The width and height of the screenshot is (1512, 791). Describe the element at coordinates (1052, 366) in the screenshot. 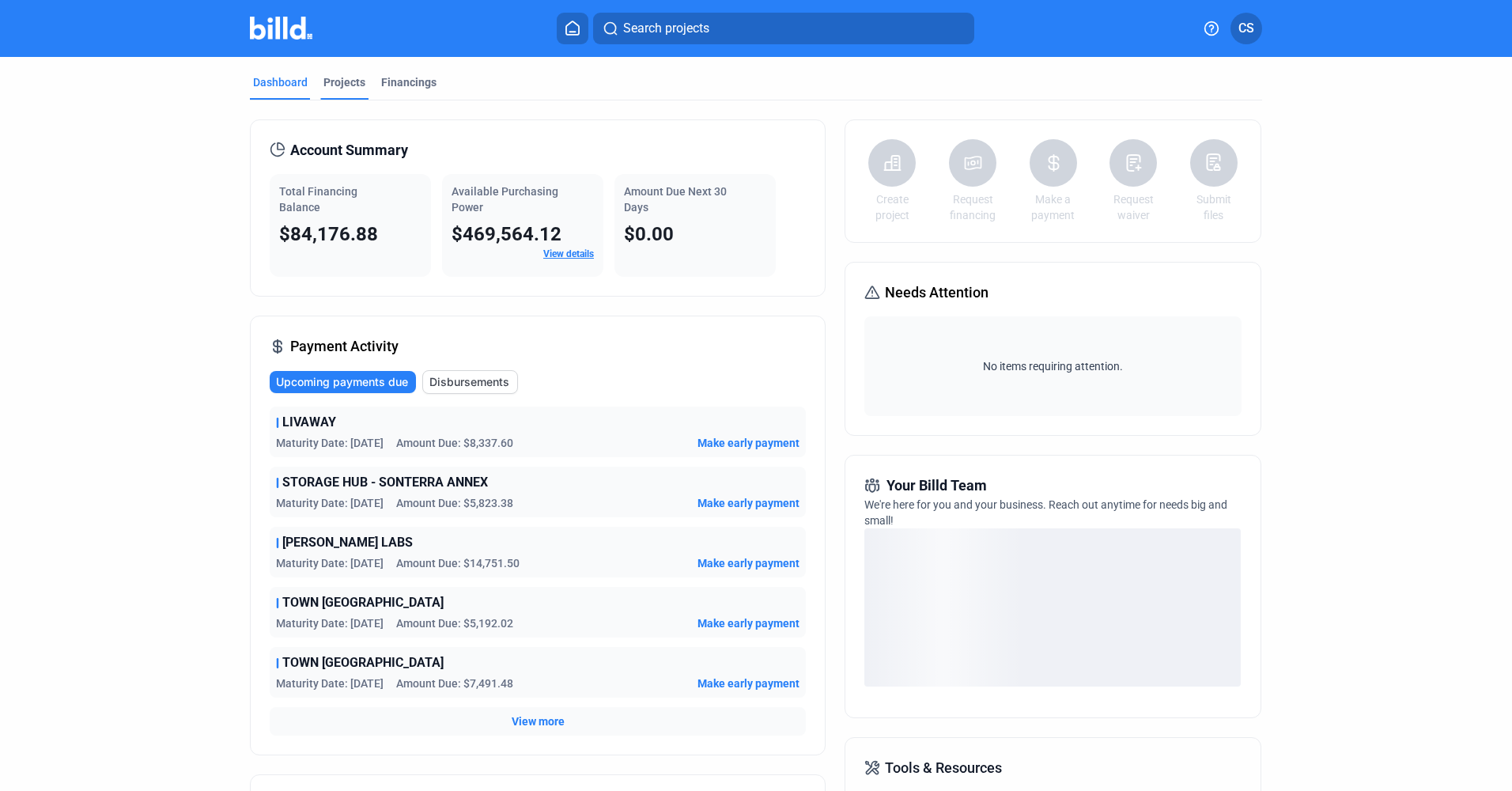

I see `span: No items requiring attention.` at that location.